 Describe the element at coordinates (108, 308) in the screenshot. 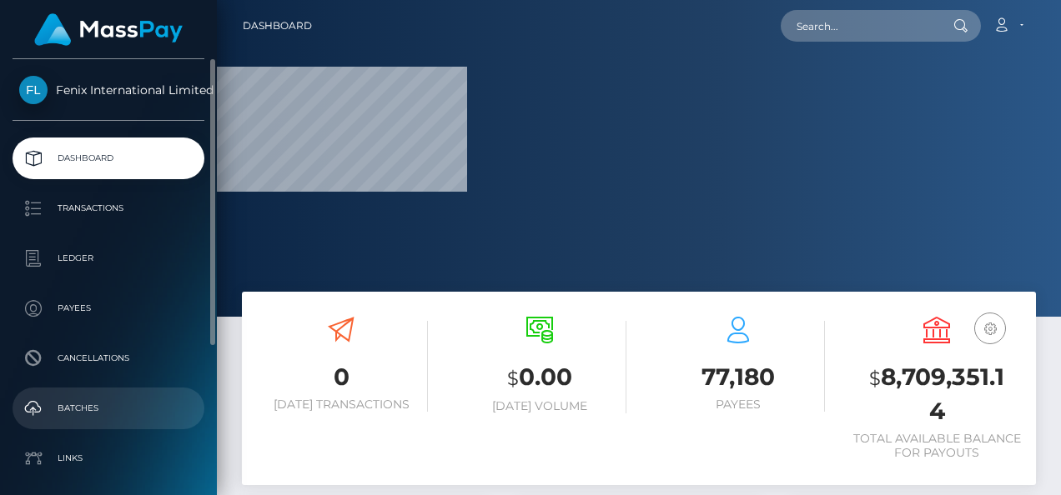

I see `a: Payees` at that location.